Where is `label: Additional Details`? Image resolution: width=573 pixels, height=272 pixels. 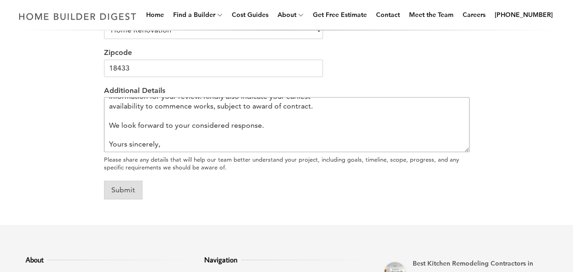
label: Additional Details is located at coordinates (287, 91).